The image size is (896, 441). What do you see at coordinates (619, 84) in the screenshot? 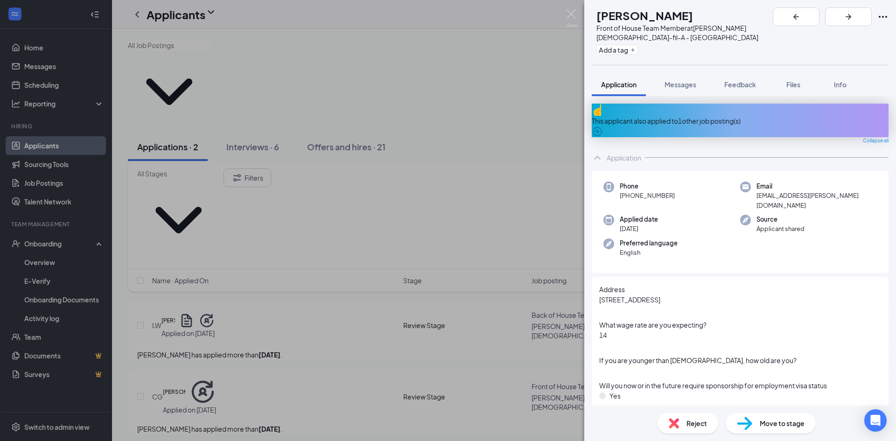
I see `span: Application` at bounding box center [619, 84].